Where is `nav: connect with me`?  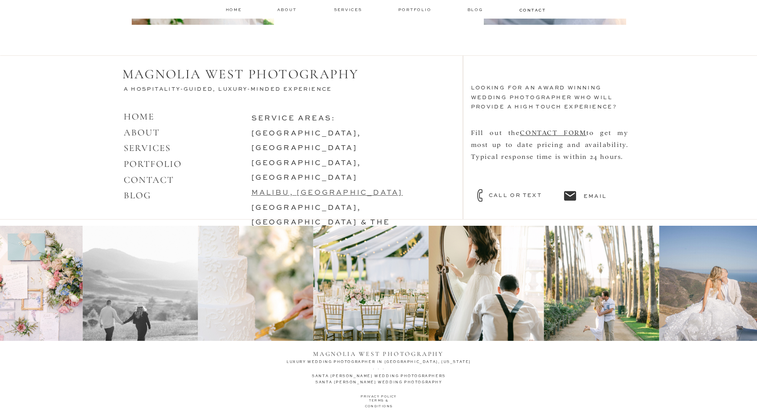 nav: connect with me is located at coordinates (378, 9).